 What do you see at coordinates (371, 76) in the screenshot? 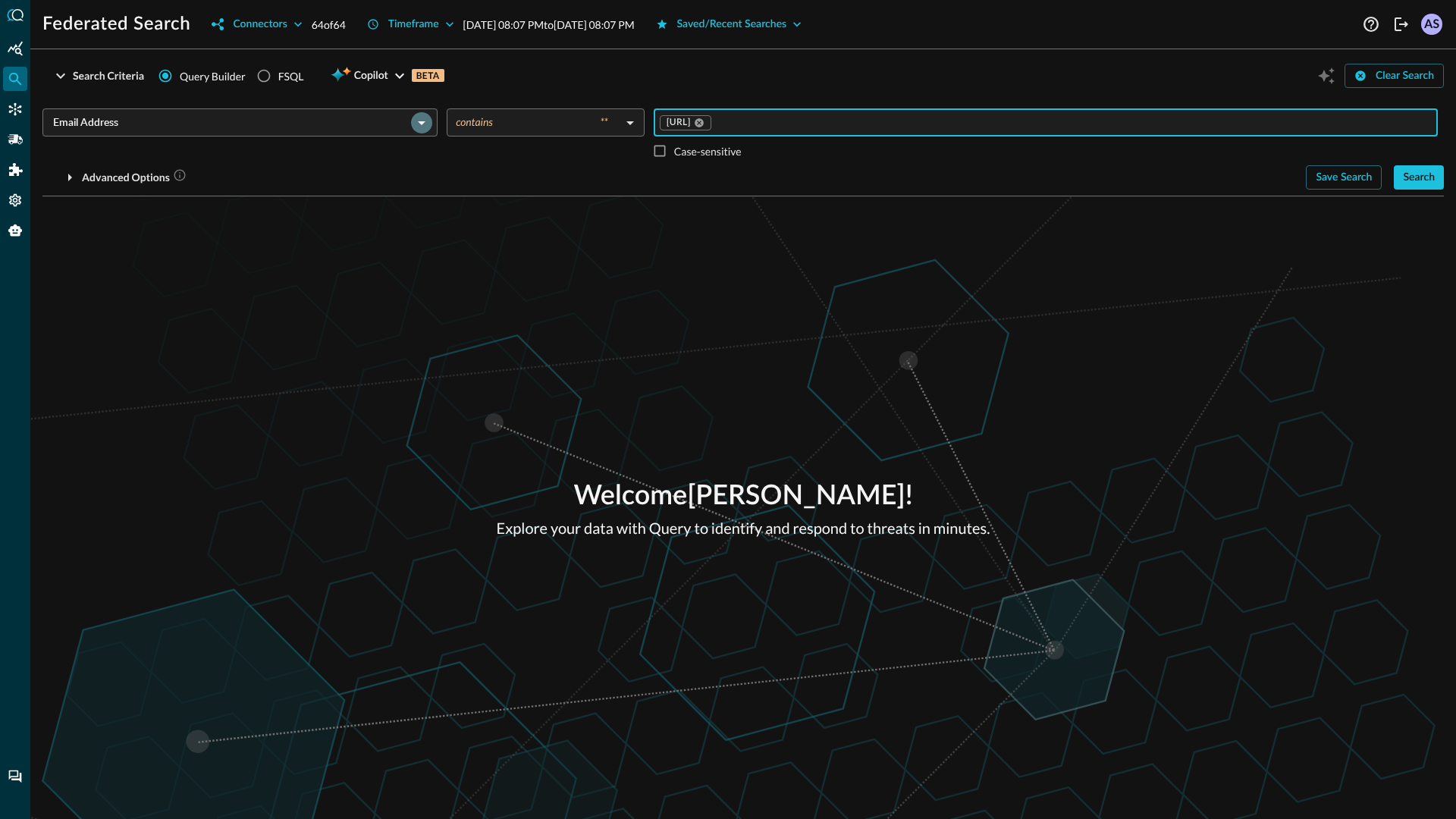
I see `span: Copilot` at bounding box center [371, 76].